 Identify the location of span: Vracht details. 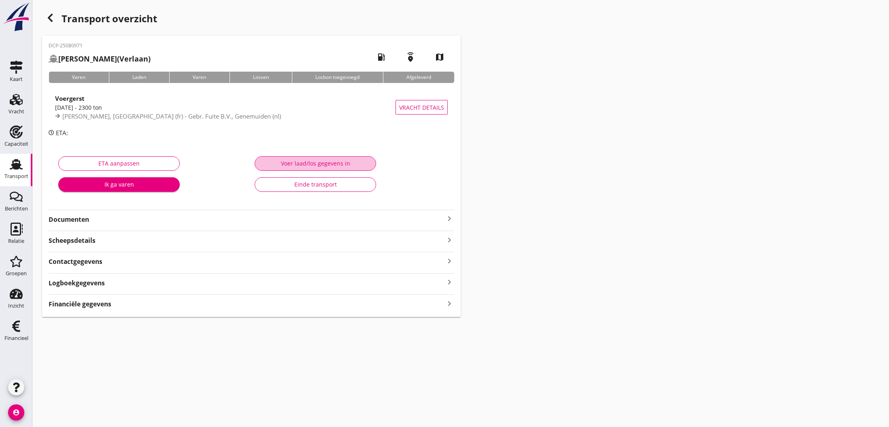
(421, 107).